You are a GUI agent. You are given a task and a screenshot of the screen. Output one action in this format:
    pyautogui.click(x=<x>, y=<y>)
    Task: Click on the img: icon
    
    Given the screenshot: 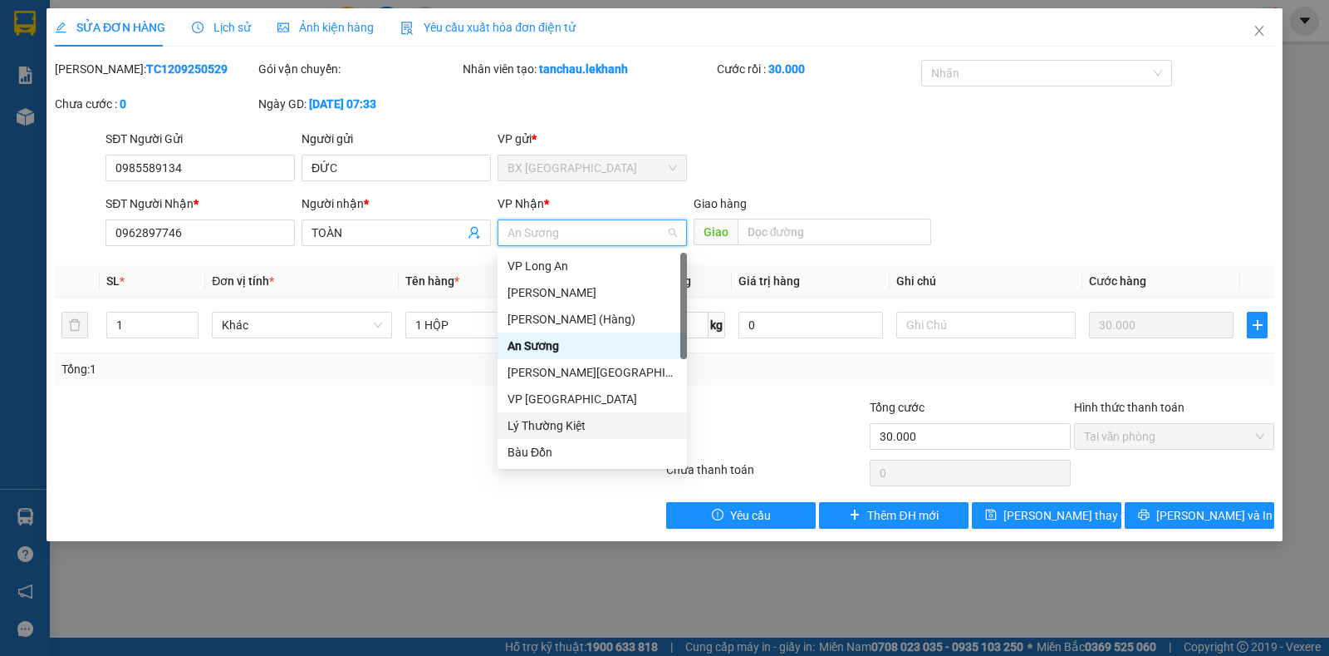 What is the action you would take?
    pyautogui.click(x=407, y=28)
    